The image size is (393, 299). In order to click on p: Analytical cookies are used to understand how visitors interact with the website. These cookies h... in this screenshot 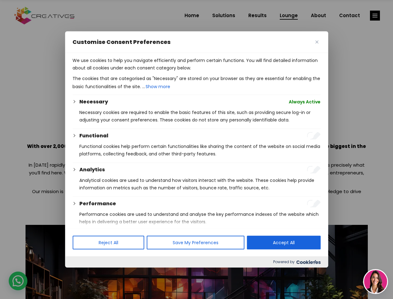, I will do `click(200, 184)`.